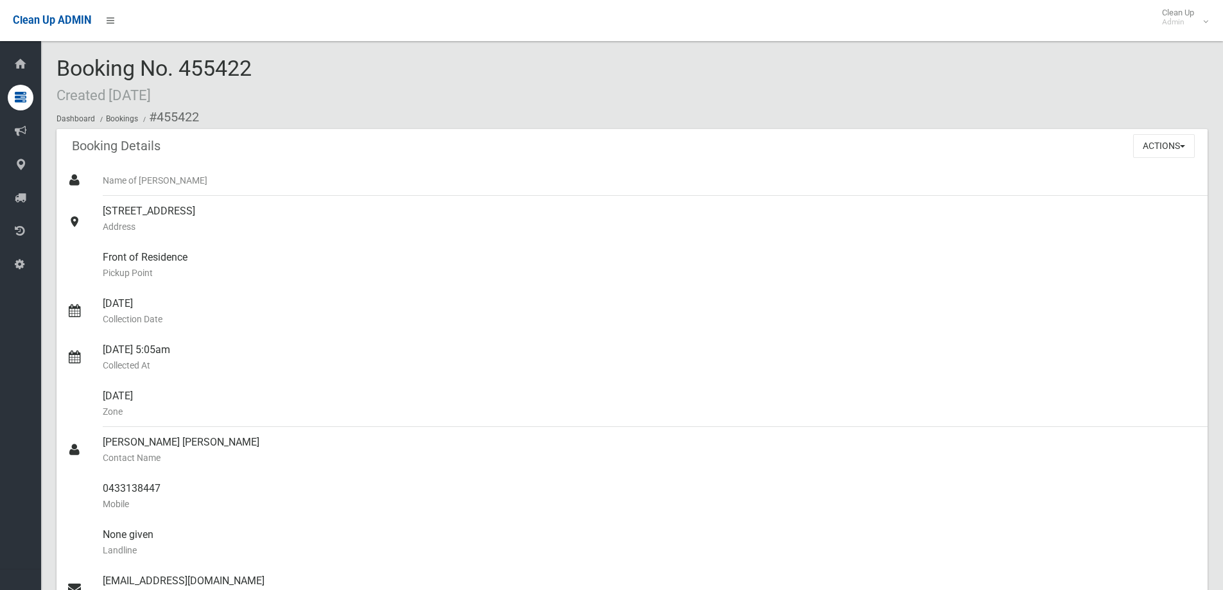 This screenshot has width=1223, height=590. What do you see at coordinates (650, 542) in the screenshot?
I see `div: None given` at bounding box center [650, 542].